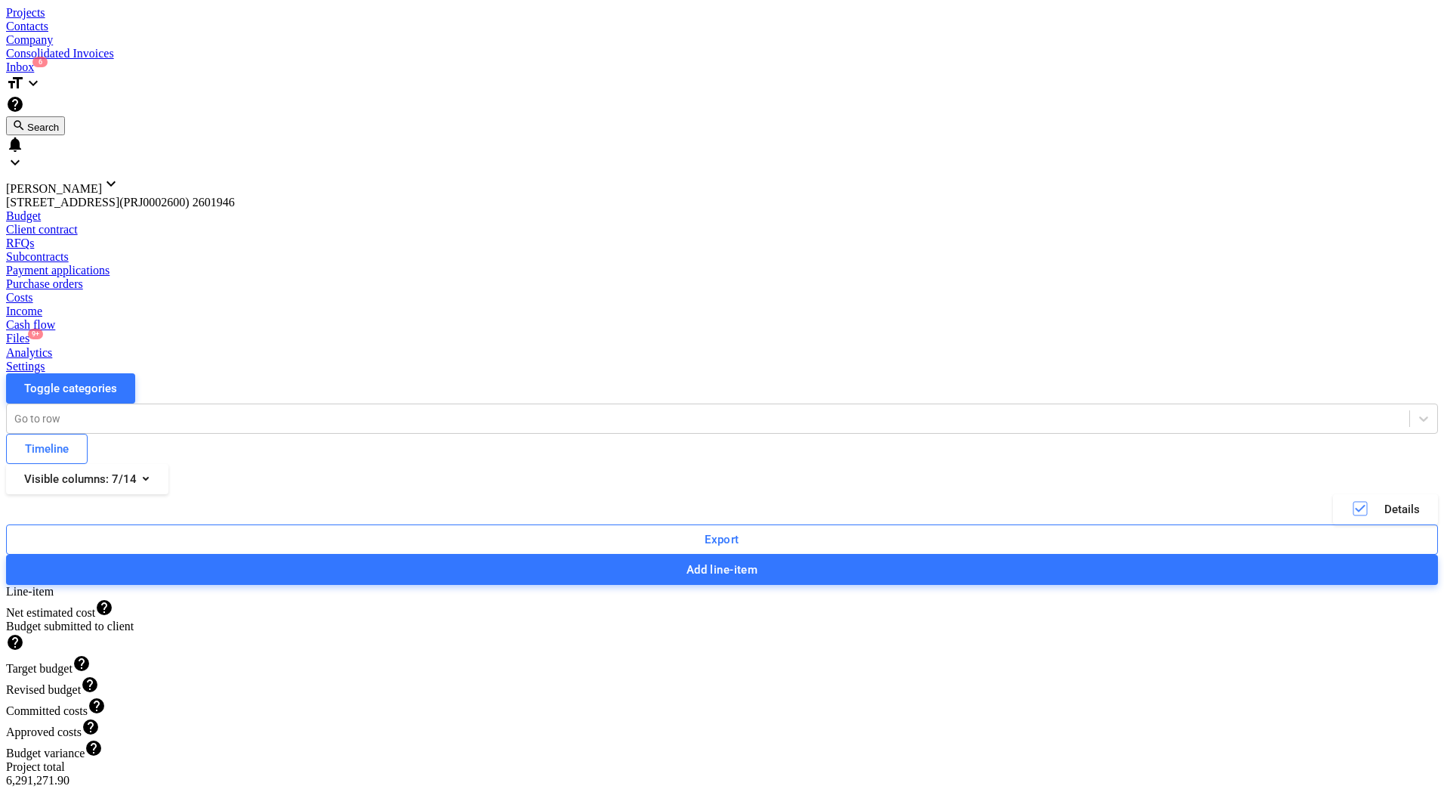 The width and height of the screenshot is (1444, 789). What do you see at coordinates (722, 270) in the screenshot?
I see `a: Payment applications` at bounding box center [722, 270].